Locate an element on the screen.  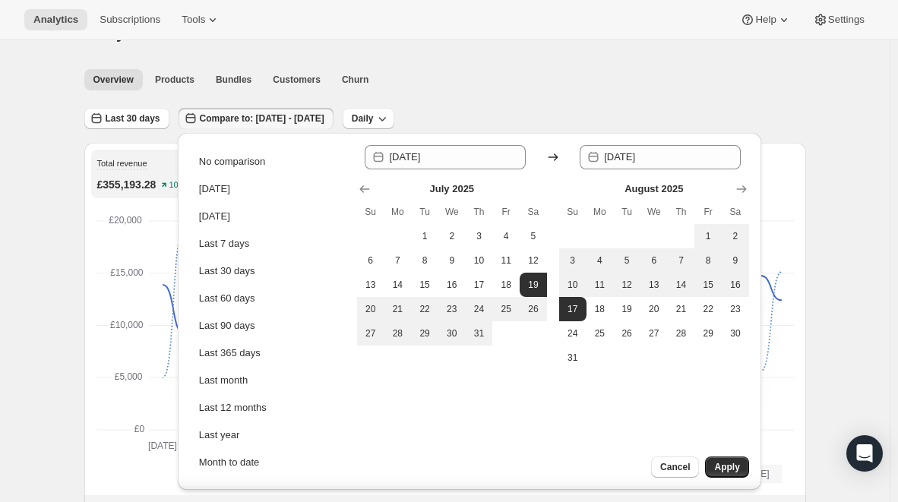
button: Wednesday August 13 2025 is located at coordinates (654, 285).